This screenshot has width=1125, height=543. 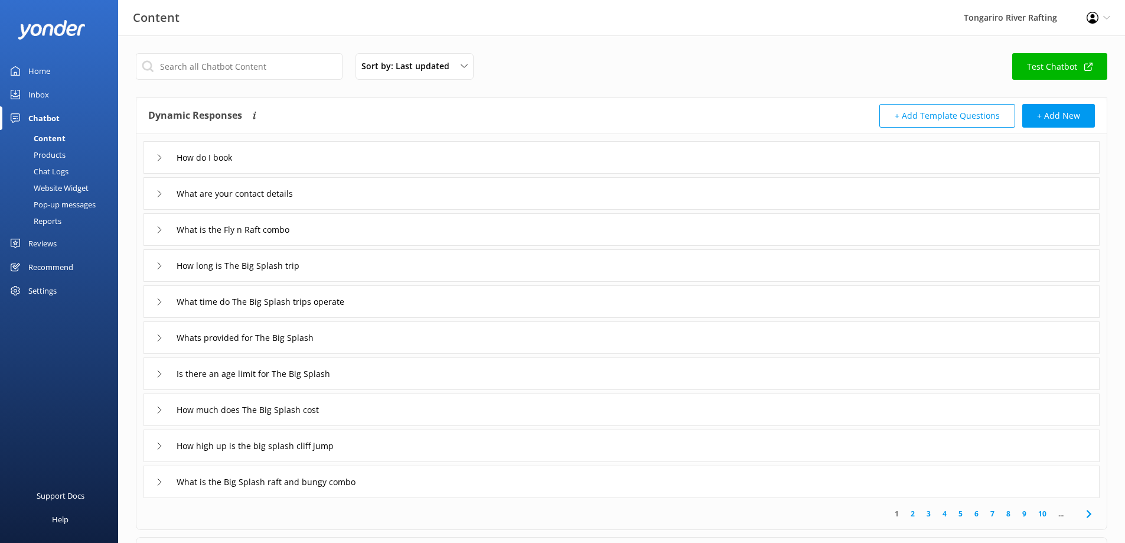 I want to click on div: Chatbot, so click(x=44, y=118).